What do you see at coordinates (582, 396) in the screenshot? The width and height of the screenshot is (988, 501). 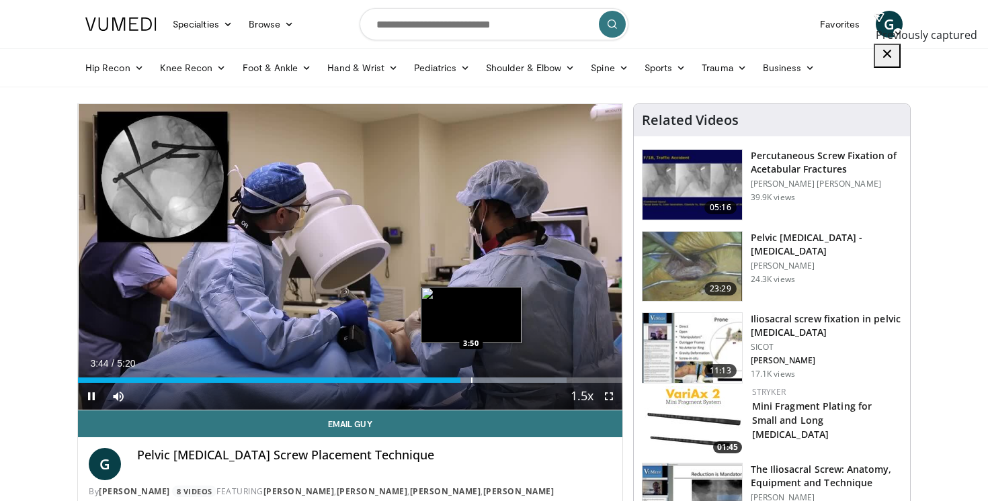 I see `button: Playback Rate` at bounding box center [582, 396].